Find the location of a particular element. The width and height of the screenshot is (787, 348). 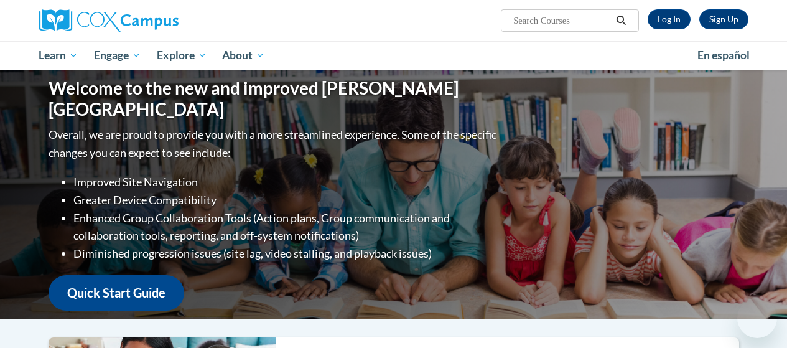

a: Cox Campus is located at coordinates (151, 21).